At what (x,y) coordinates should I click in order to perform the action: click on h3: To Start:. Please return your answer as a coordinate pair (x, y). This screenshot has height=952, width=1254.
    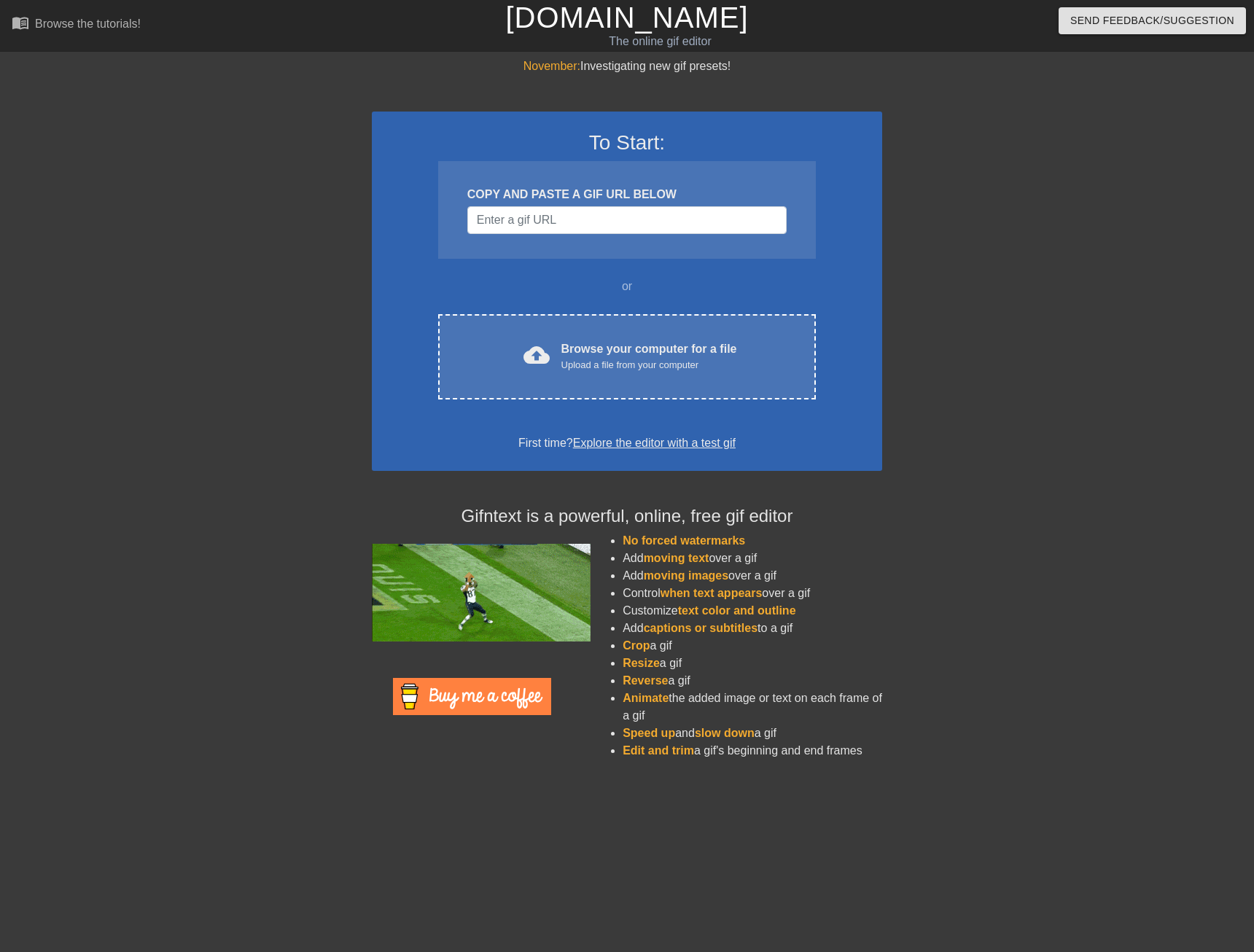
    Looking at the image, I should click on (627, 143).